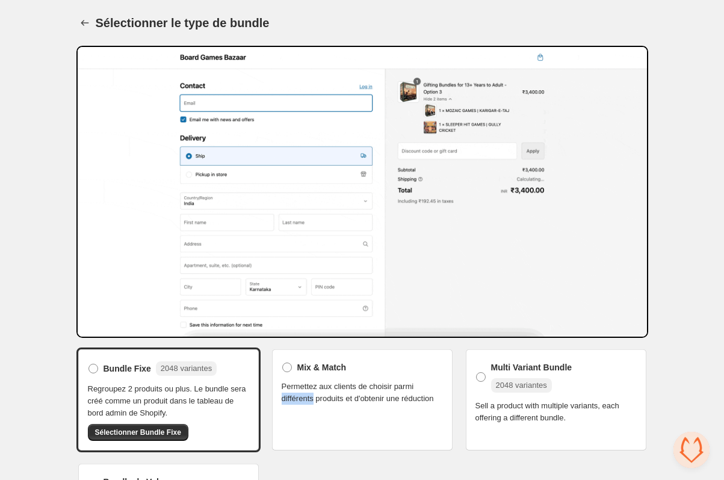 The height and width of the screenshot is (480, 724). What do you see at coordinates (169, 401) in the screenshot?
I see `span: Regroupez 2 produits ou plus. Le bundle sera créé comme un produit dans le tableau de bord admin ...` at bounding box center [169, 401].